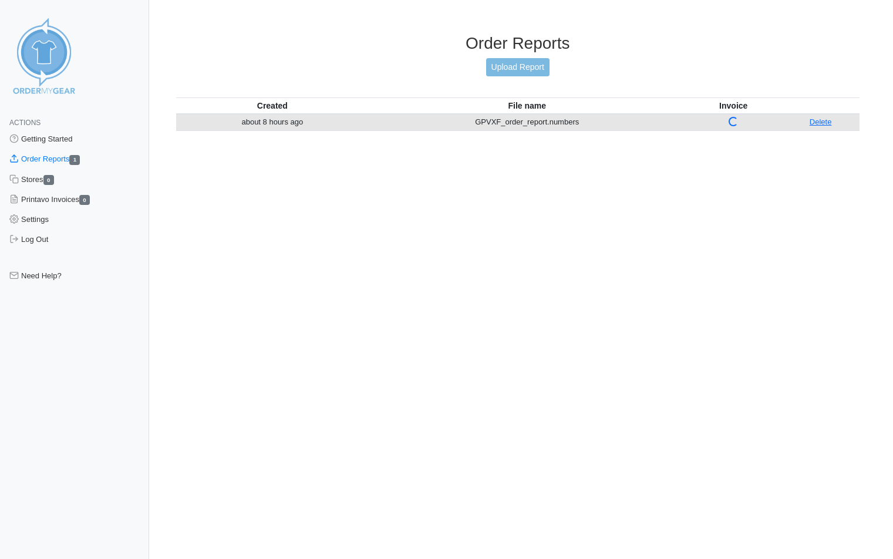  I want to click on th: Invoice, so click(733, 106).